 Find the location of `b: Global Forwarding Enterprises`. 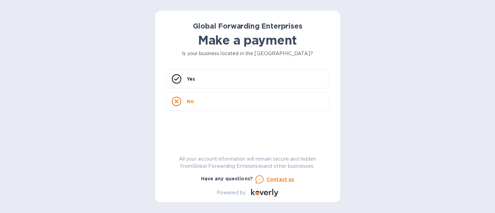

b: Global Forwarding Enterprises is located at coordinates (248, 26).